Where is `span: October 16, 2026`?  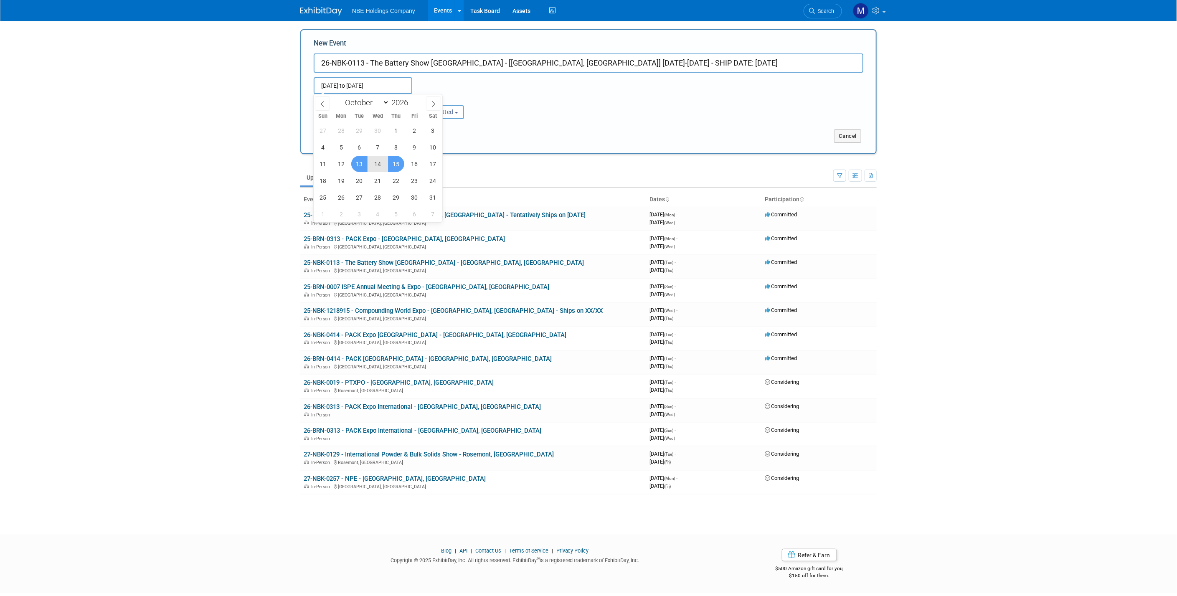 span: October 16, 2026 is located at coordinates (414, 164).